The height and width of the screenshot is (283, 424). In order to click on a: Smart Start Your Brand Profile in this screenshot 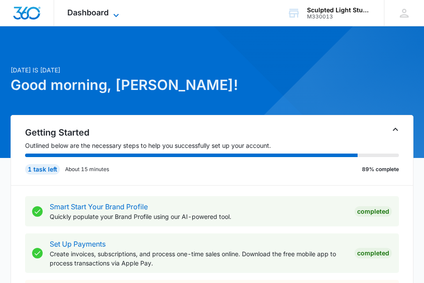, I will do `click(98, 207)`.